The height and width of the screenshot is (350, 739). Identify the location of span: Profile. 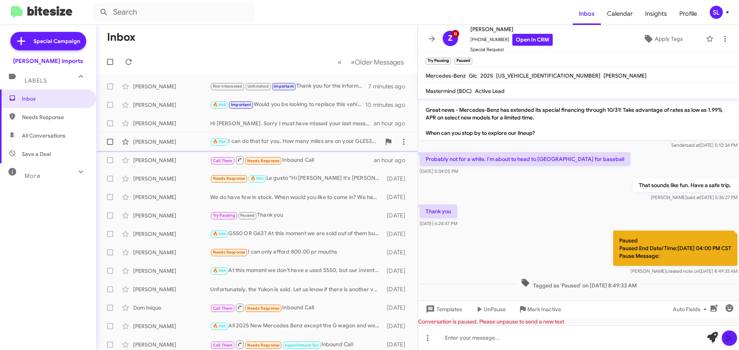
(688, 14).